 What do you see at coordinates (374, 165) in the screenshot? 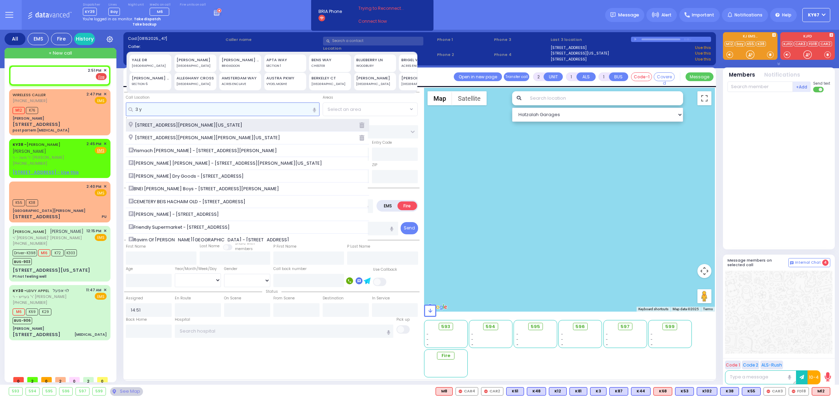
I see `label: ZIP` at bounding box center [374, 165].